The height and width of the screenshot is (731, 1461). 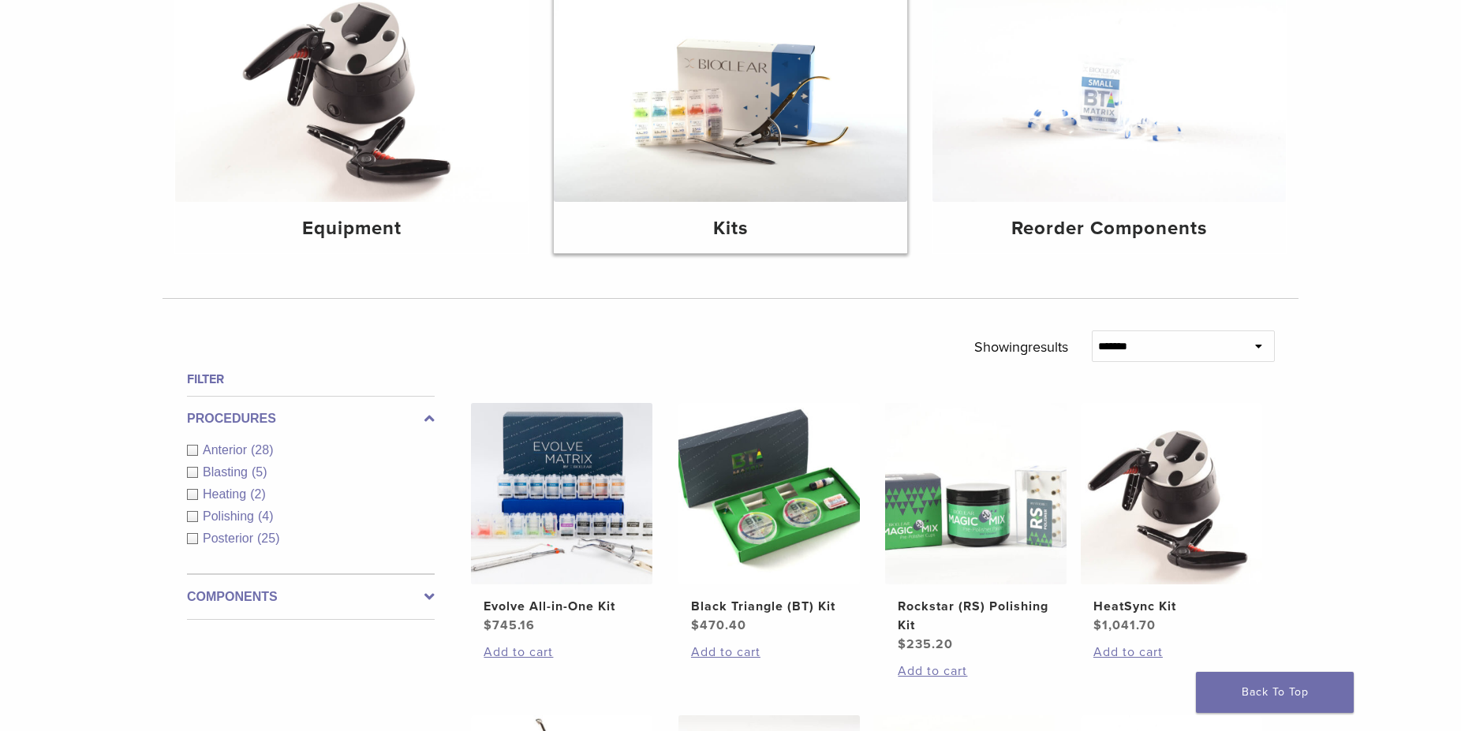 I want to click on span: Anterior, so click(x=226, y=450).